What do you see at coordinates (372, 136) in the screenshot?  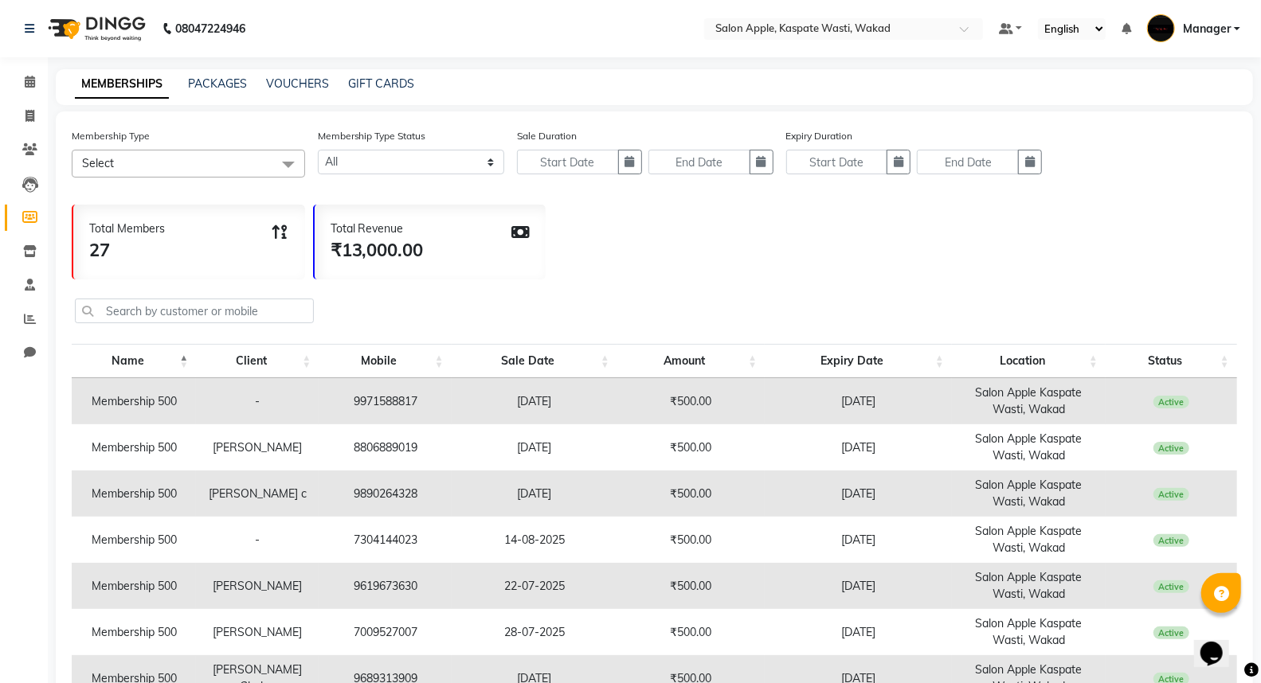 I see `label: Membership Type Status` at bounding box center [372, 136].